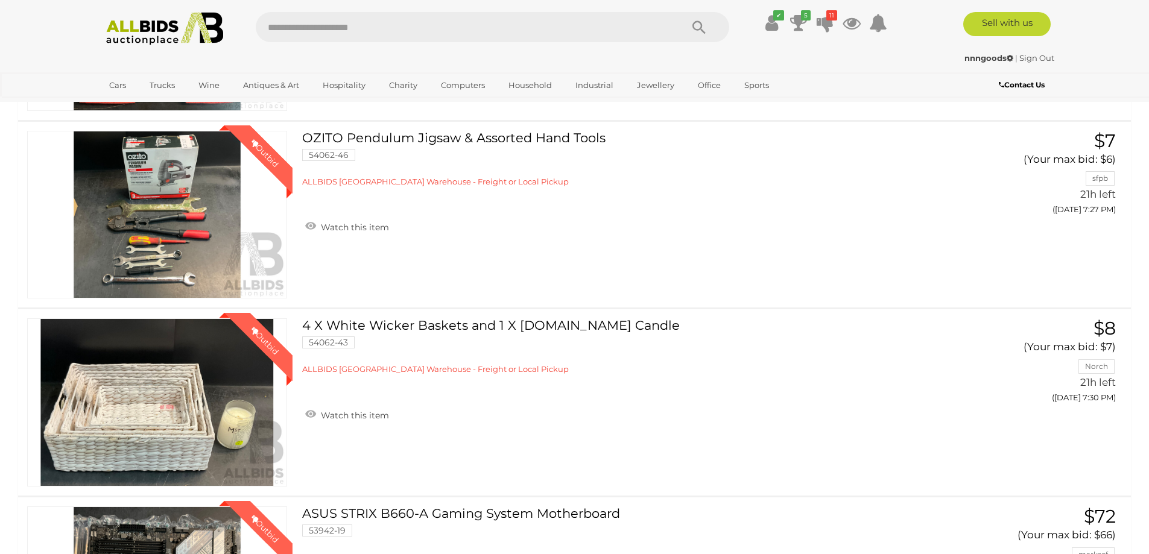  What do you see at coordinates (798, 23) in the screenshot?
I see `a: 5` at bounding box center [798, 23].